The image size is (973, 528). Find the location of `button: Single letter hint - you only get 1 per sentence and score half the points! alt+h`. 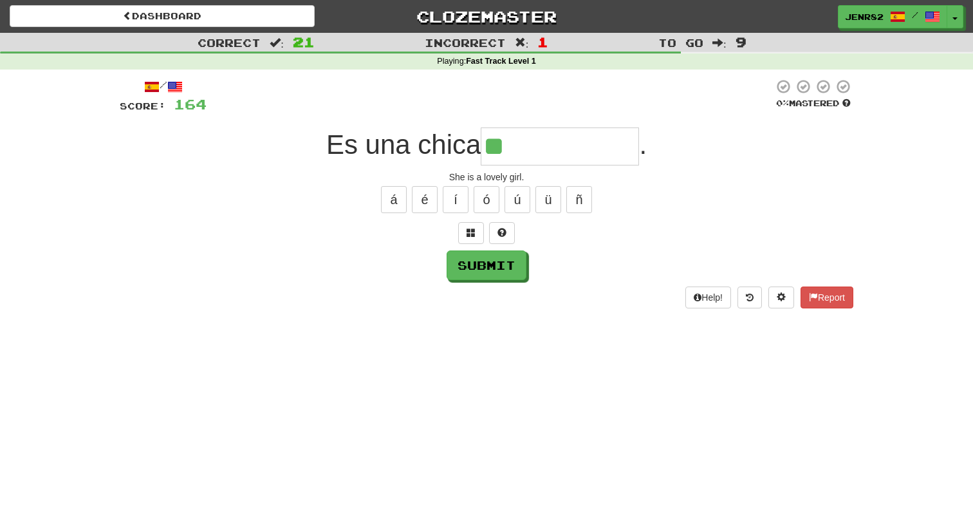

button: Single letter hint - you only get 1 per sentence and score half the points! alt+h is located at coordinates (502, 233).